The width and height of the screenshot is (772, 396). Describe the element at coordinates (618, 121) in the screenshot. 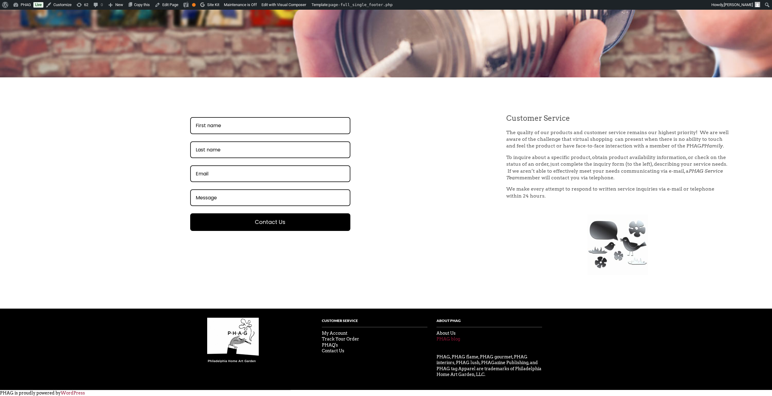

I see `h1: Customer Service` at that location.